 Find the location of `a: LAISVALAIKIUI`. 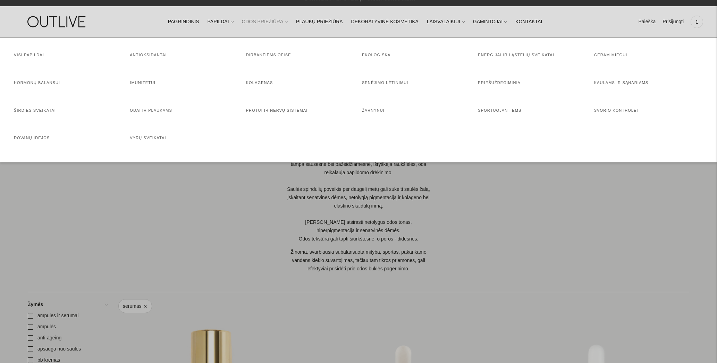

a: LAISVALAIKIUI is located at coordinates (446, 22).